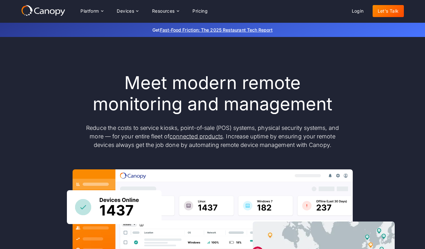  Describe the element at coordinates (216, 30) in the screenshot. I see `a: Fast-Food Friction: The 2025 Restaurant Tech Report` at that location.